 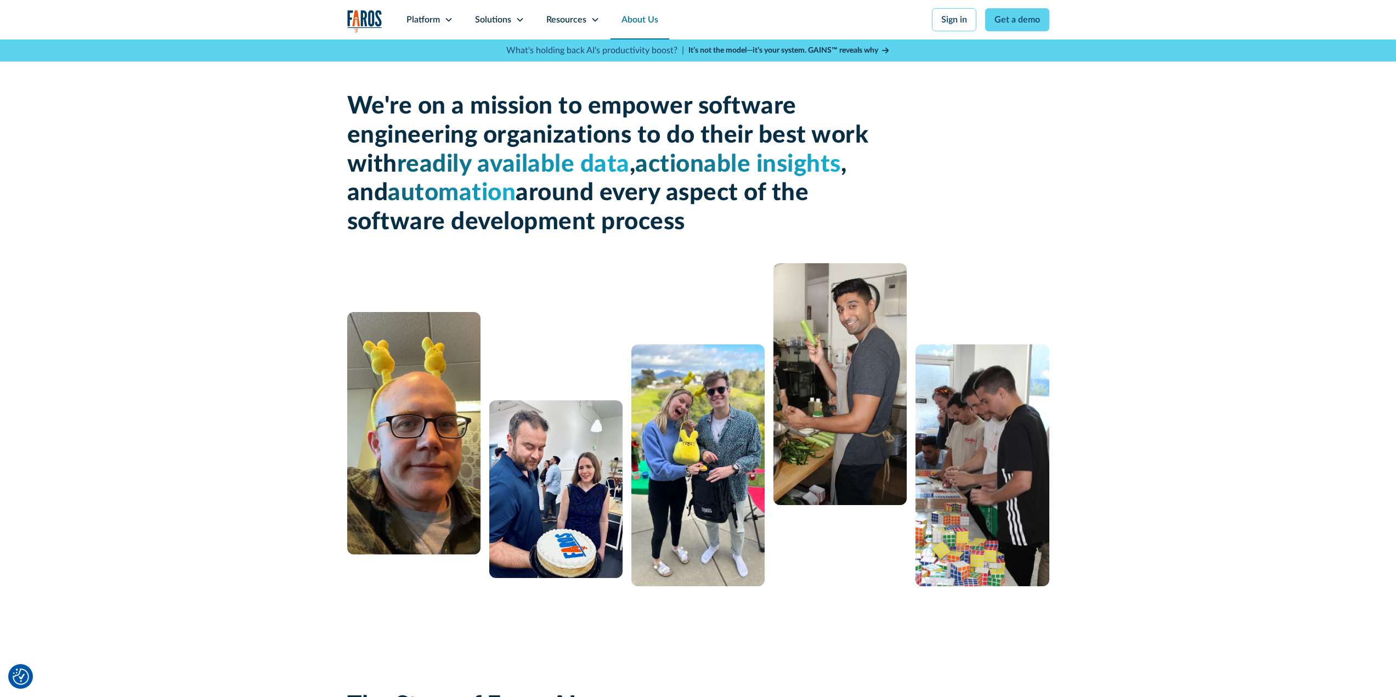 I want to click on button: Cookie Settings, so click(x=21, y=677).